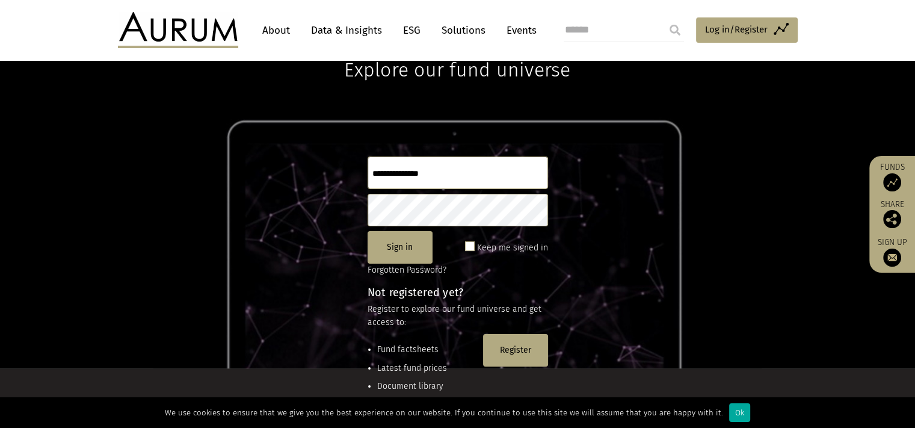 The width and height of the screenshot is (915, 428). What do you see at coordinates (458, 316) in the screenshot?
I see `p: Register to explore our fund universe and get access to:` at bounding box center [458, 316].